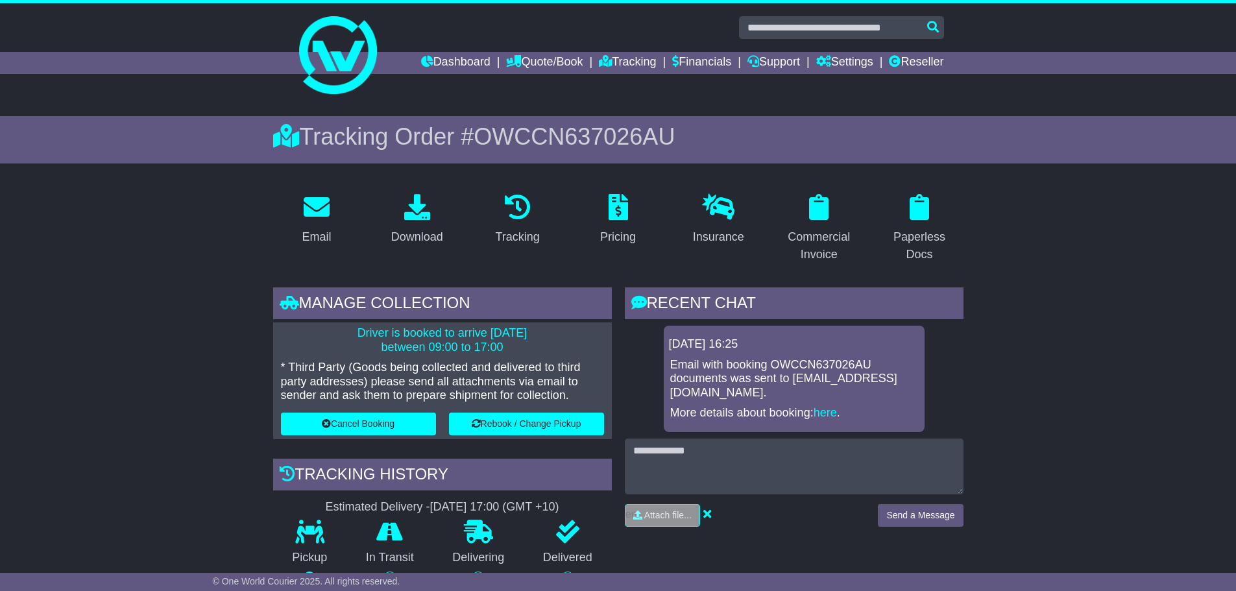  Describe the element at coordinates (794, 413) in the screenshot. I see `p: More details about booking: .` at that location.